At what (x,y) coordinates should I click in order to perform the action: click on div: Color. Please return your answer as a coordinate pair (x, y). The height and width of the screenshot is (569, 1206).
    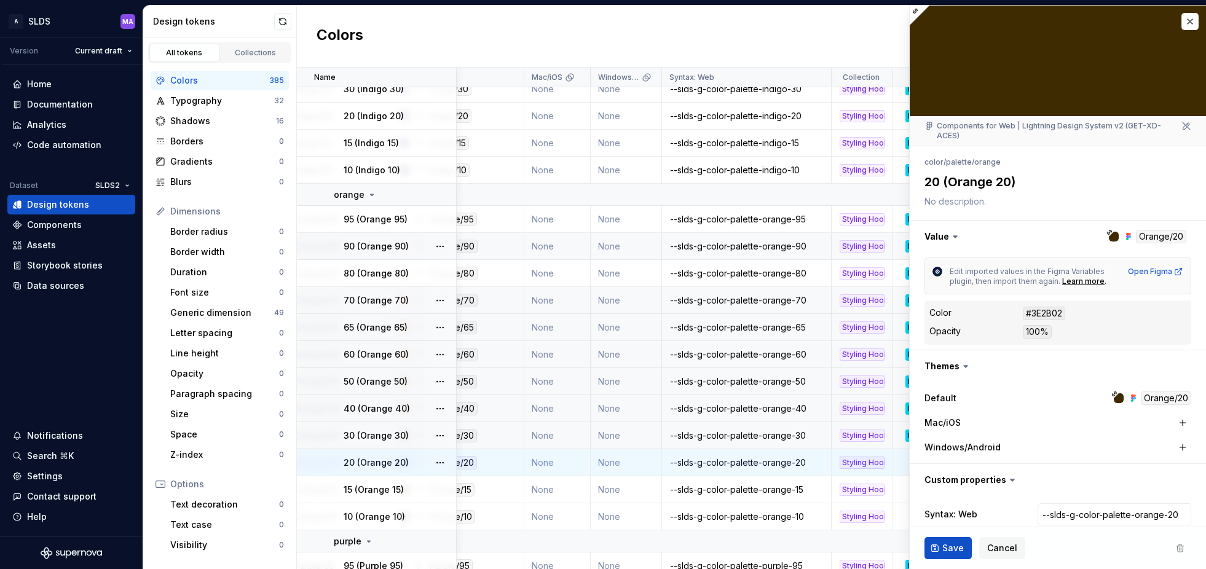
    Looking at the image, I should click on (940, 313).